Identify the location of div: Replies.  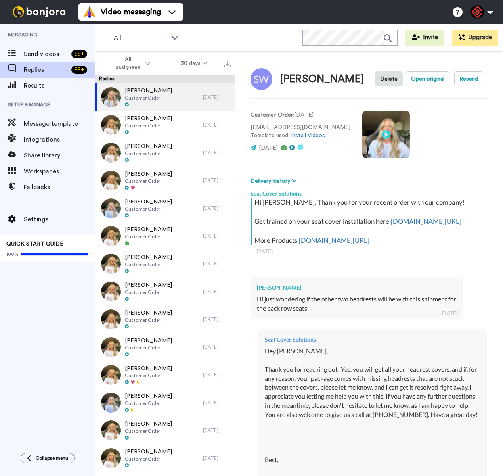
(165, 79).